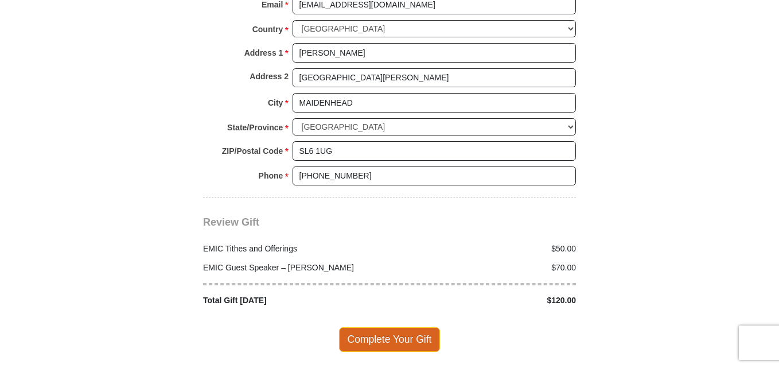  Describe the element at coordinates (275, 103) in the screenshot. I see `strong: City` at that location.